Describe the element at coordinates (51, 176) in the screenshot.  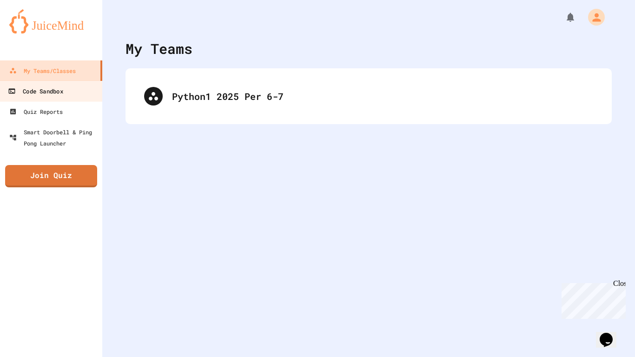
I see `a: Join Quiz` at that location.